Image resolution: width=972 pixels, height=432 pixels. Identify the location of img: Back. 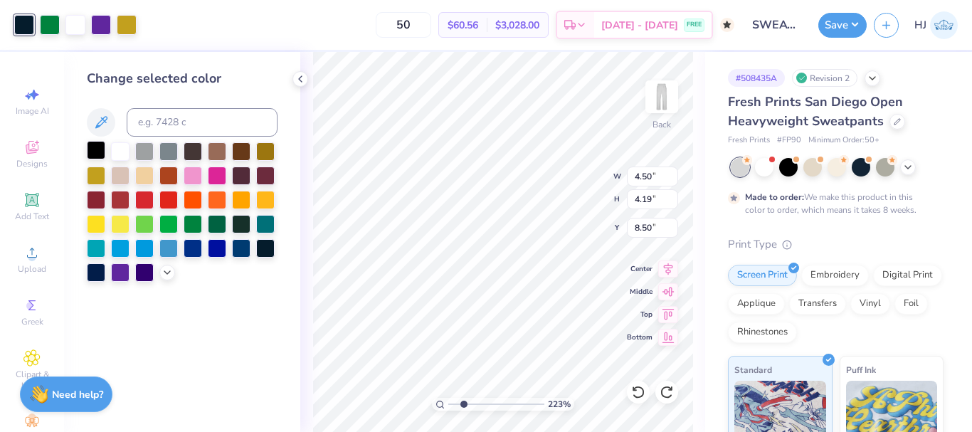
(662, 97).